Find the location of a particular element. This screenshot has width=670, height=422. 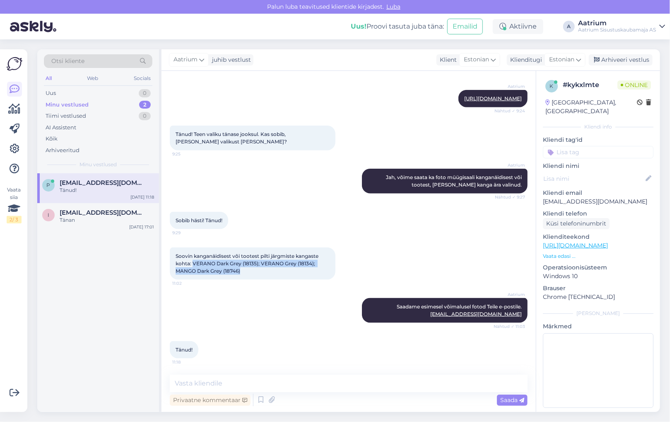

span: Nähtud ✓ 9:27 is located at coordinates (509, 197).